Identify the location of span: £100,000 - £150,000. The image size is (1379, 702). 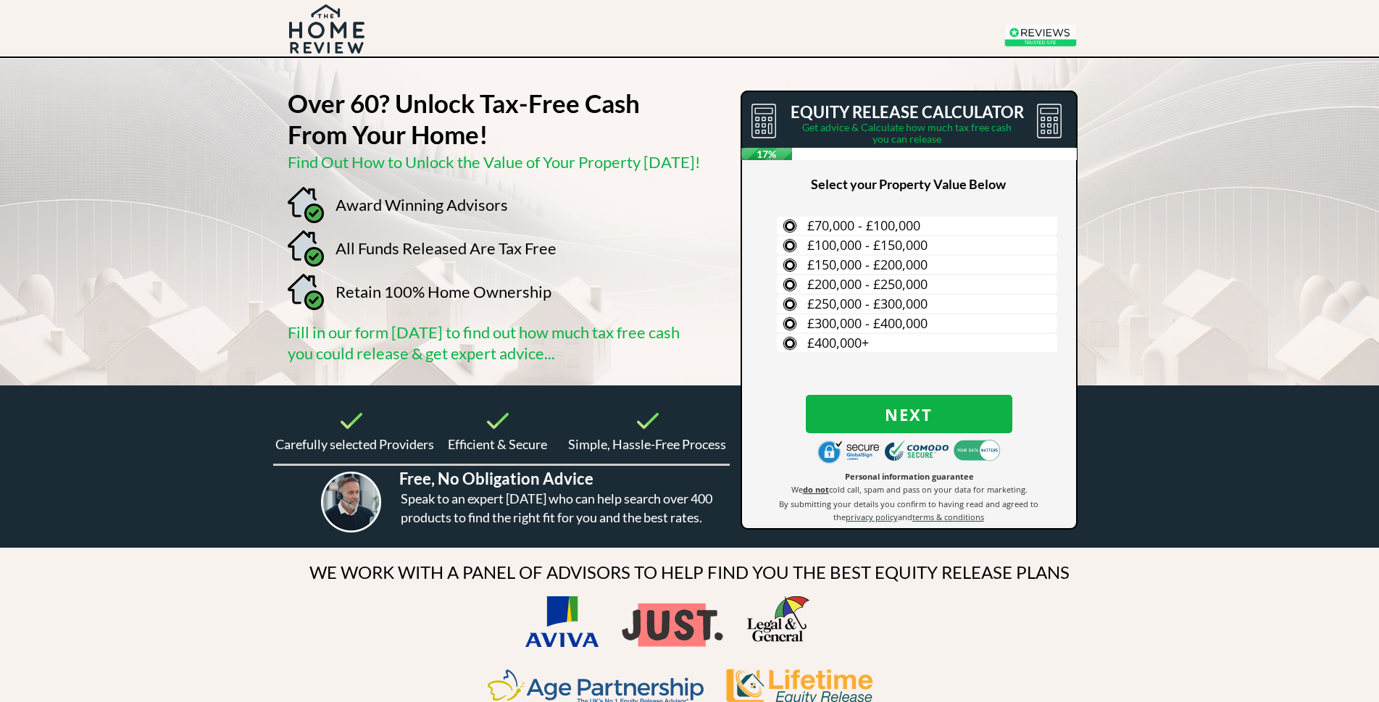
(867, 245).